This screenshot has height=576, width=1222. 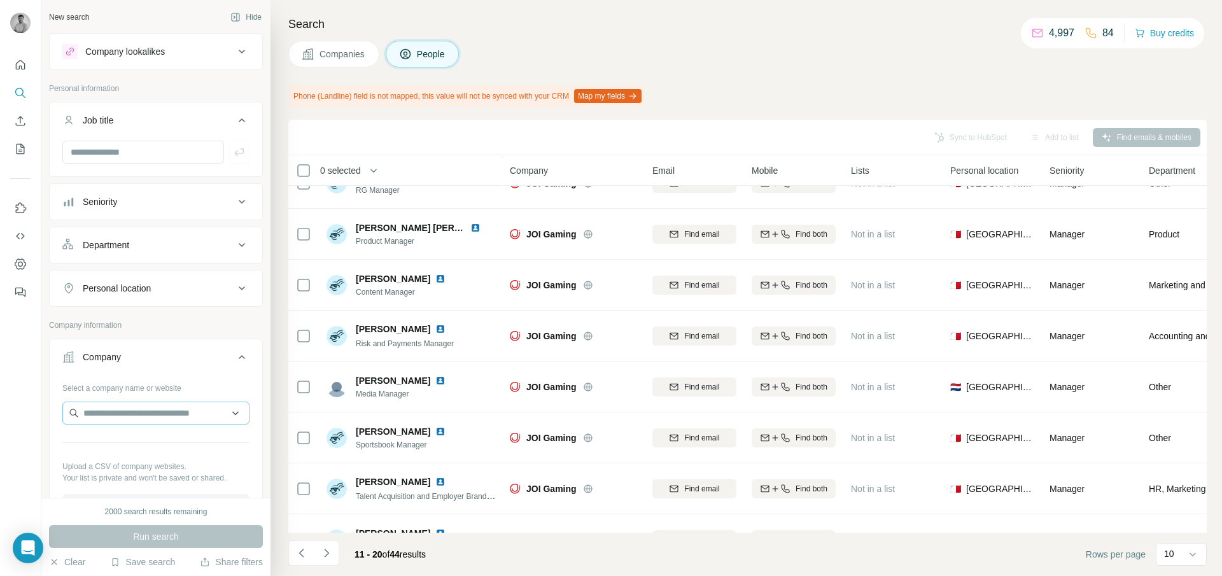 What do you see at coordinates (608, 96) in the screenshot?
I see `button: Map my fields` at bounding box center [608, 96].